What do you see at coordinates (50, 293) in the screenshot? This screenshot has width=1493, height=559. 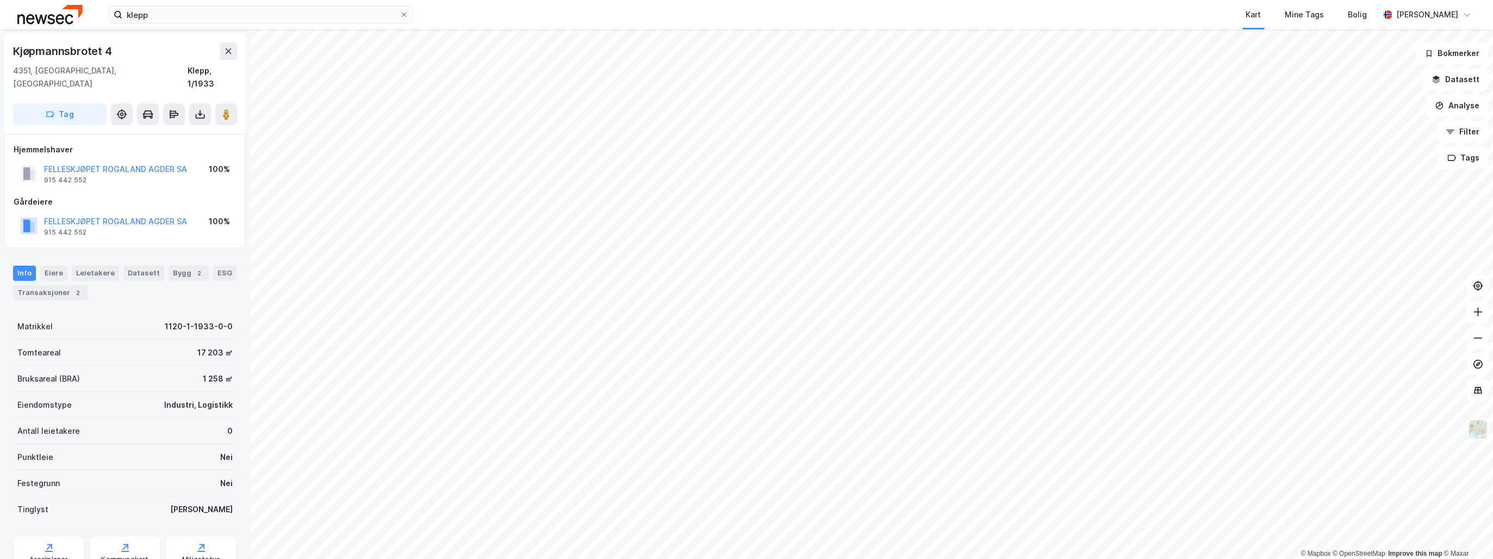 I see `div: Transaksjoner` at bounding box center [50, 293].